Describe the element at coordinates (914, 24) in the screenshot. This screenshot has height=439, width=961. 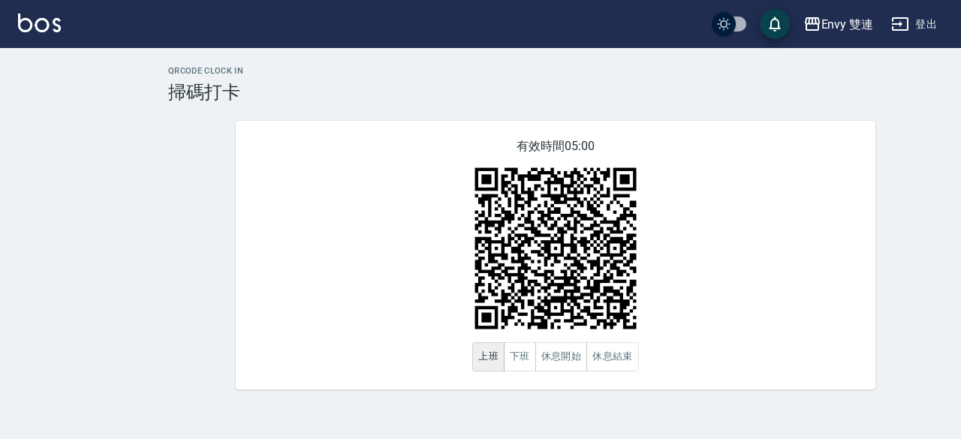
I see `button: 登出` at that location.